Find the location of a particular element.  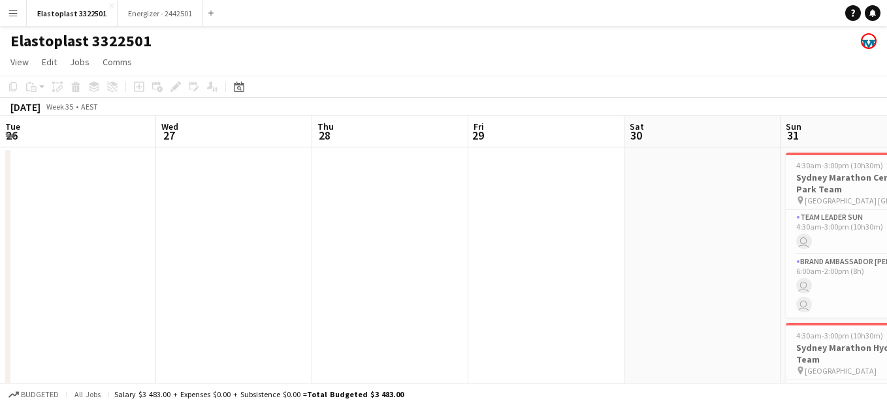

span: Budgeted is located at coordinates (40, 395).